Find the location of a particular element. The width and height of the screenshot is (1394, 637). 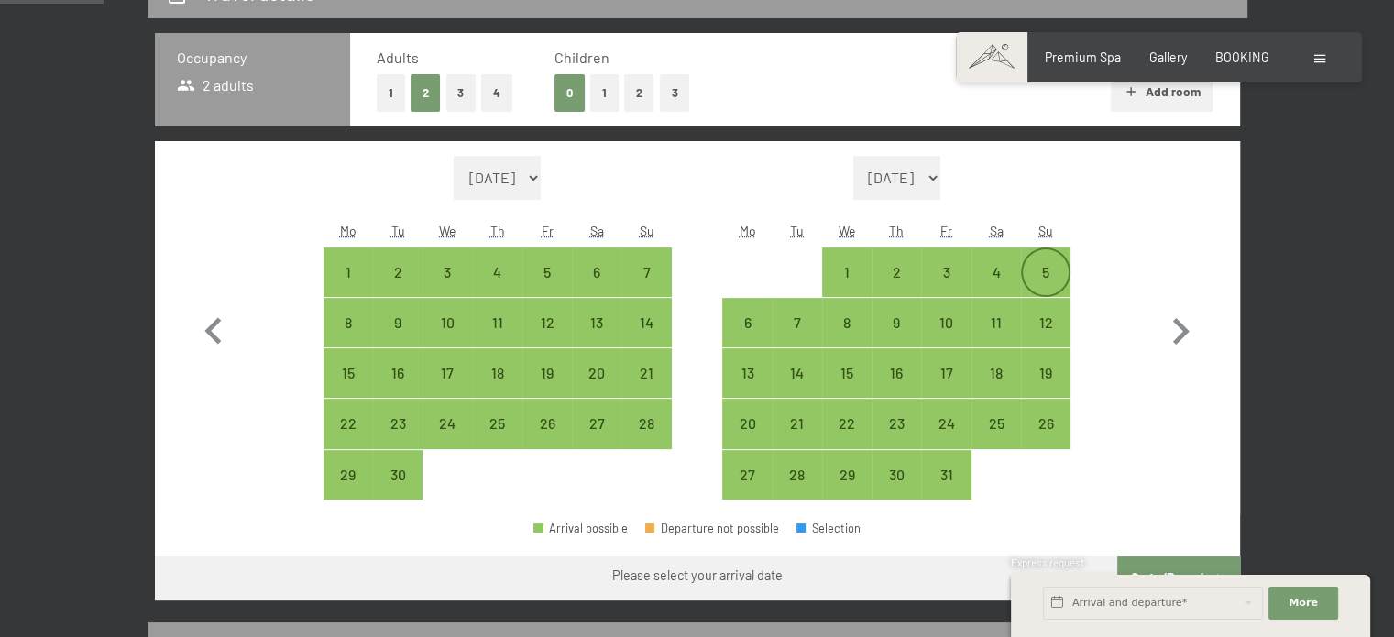

button: More is located at coordinates (1303, 603).